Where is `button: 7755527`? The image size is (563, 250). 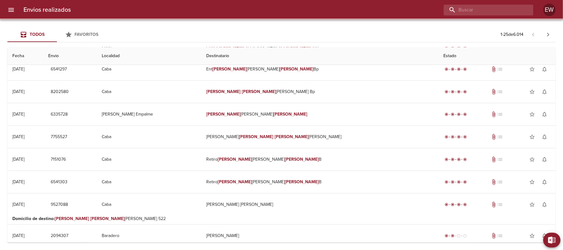
button: 7755527 is located at coordinates (59, 137).